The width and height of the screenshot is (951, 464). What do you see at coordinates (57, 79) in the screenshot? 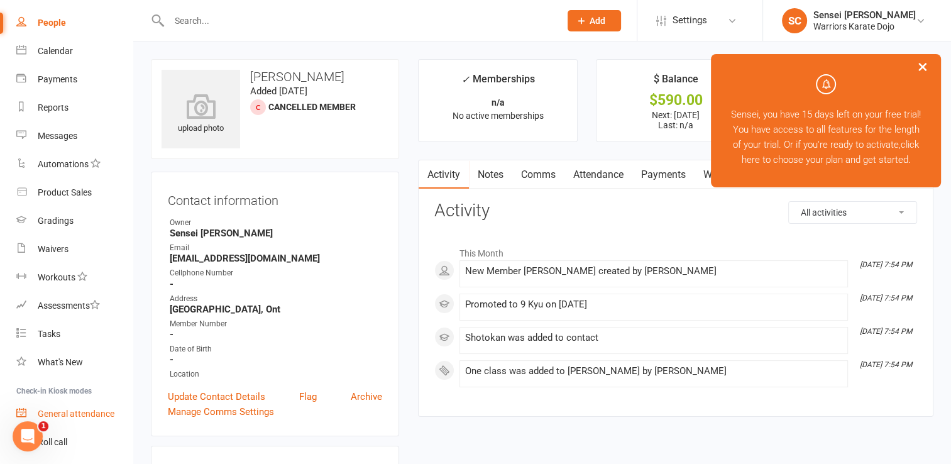
I see `div: Payments` at bounding box center [57, 79].